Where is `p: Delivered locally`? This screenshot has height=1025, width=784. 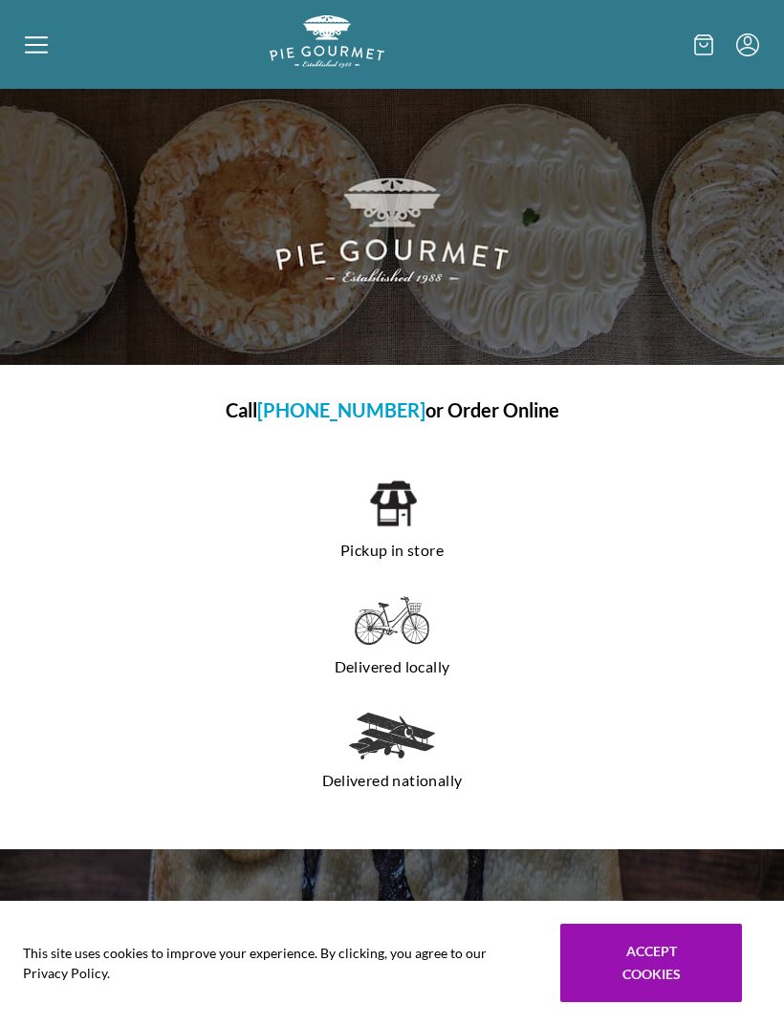 p: Delivered locally is located at coordinates (392, 667).